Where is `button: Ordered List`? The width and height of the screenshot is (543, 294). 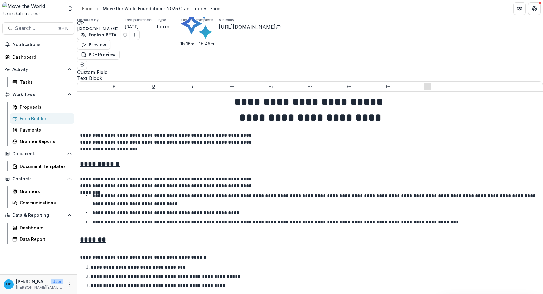
button: Ordered List is located at coordinates (388, 86).